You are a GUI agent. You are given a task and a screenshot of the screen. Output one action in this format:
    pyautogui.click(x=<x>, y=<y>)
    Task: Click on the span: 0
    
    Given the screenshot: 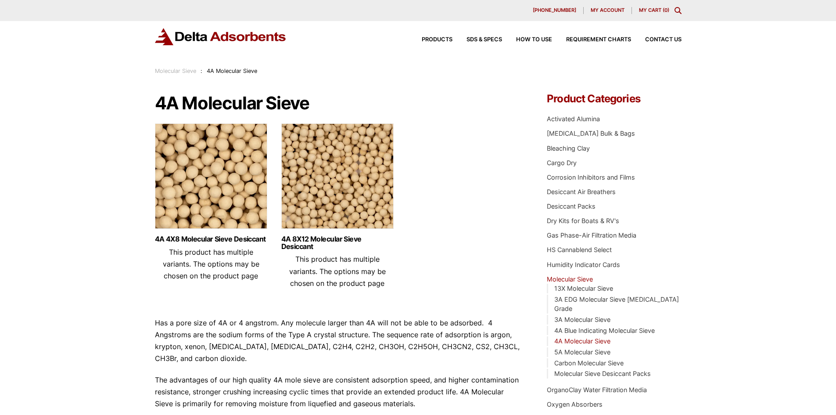 What is the action you would take?
    pyautogui.click(x=666, y=10)
    